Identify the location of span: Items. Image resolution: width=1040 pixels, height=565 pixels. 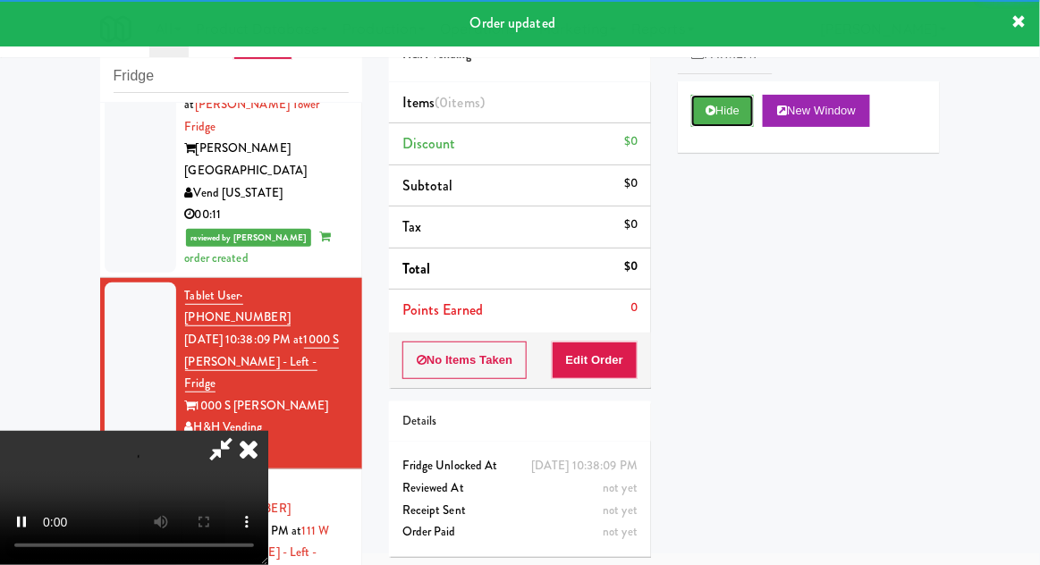
(444, 102).